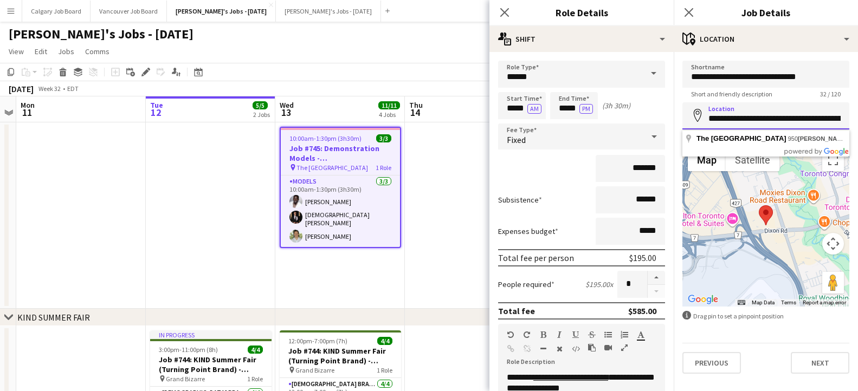  I want to click on button: Italic, so click(559, 335).